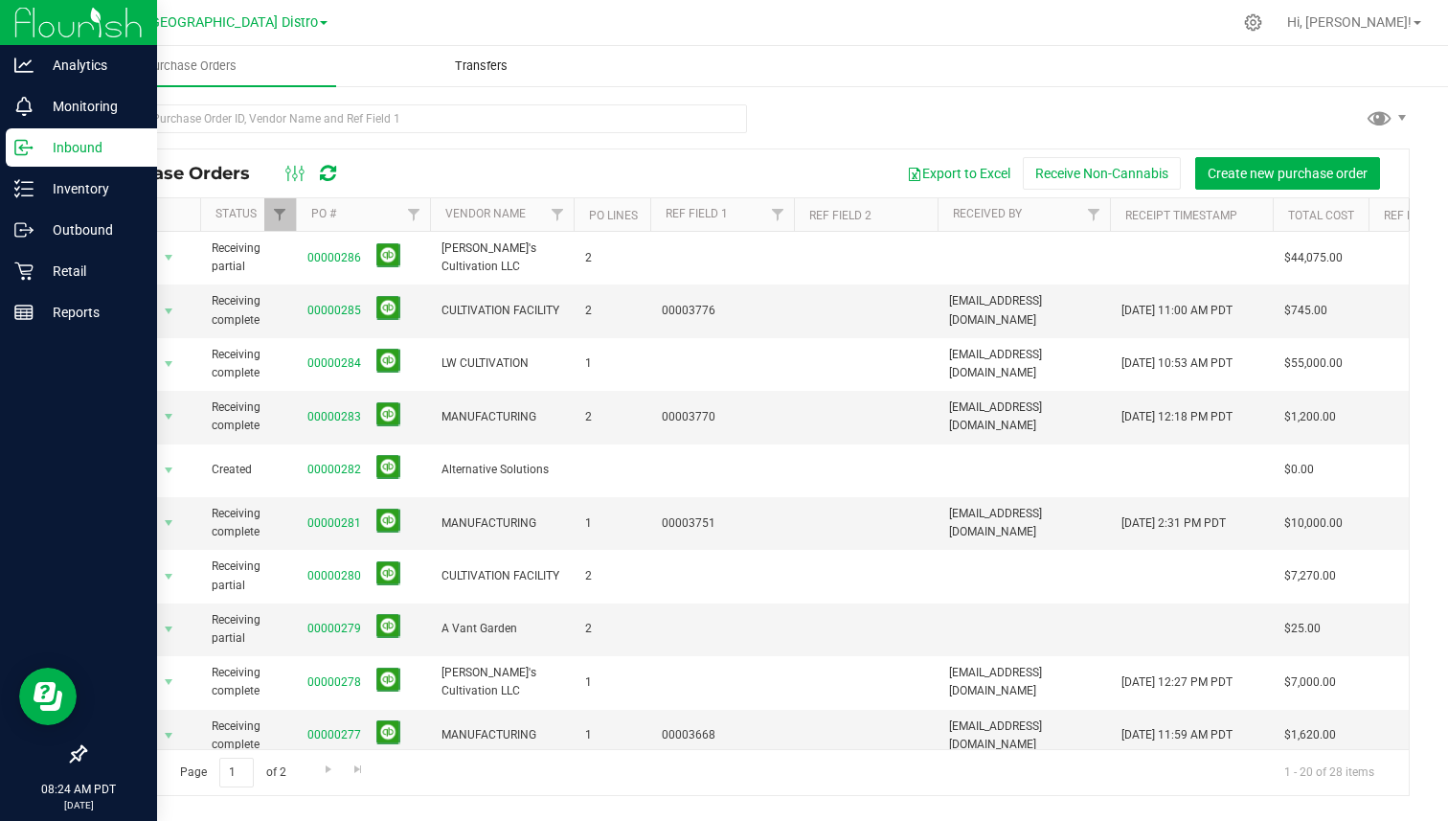 The image size is (1448, 821). Describe the element at coordinates (248, 629) in the screenshot. I see `span: Receiving partial` at that location.